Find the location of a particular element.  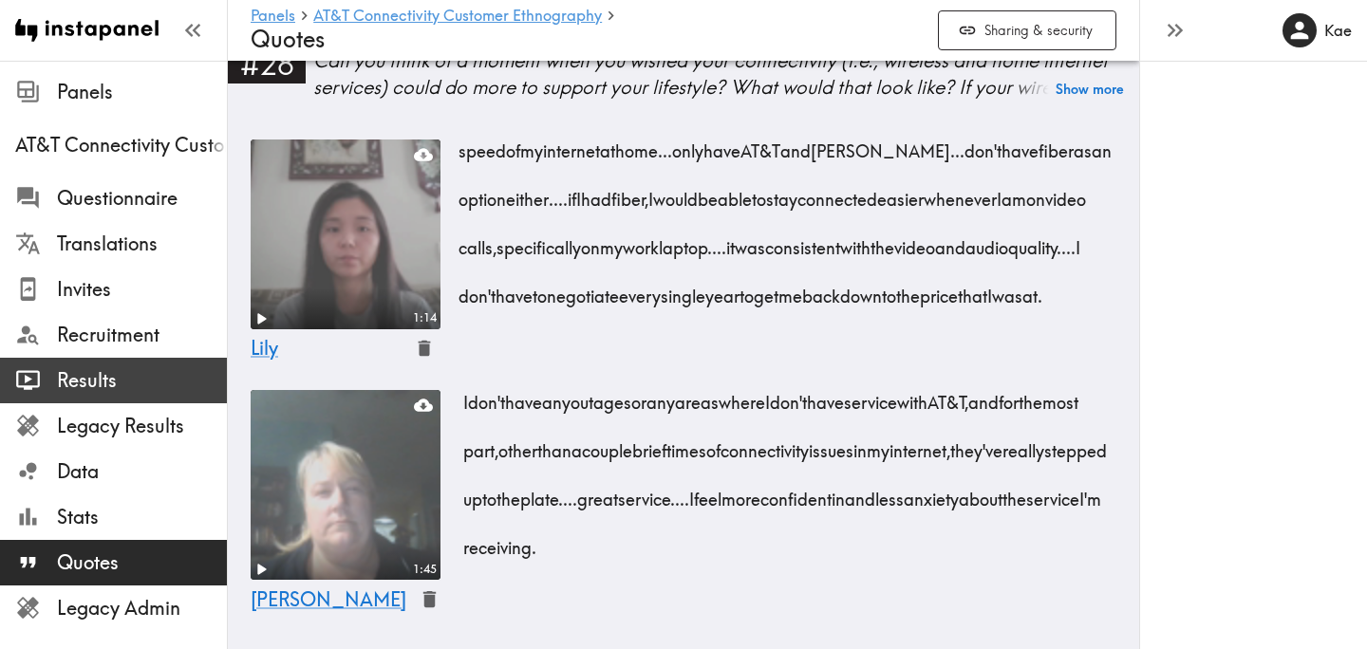

span: either. is located at coordinates (530, 193).